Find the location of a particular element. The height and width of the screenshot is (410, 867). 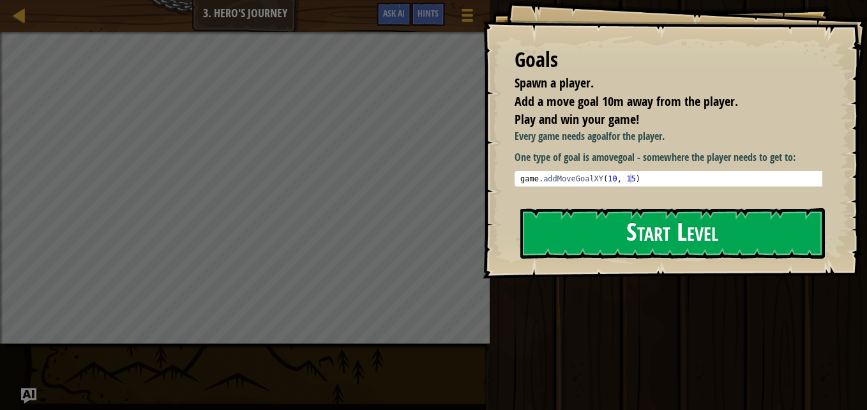

button: Show game menu is located at coordinates (467, 17).